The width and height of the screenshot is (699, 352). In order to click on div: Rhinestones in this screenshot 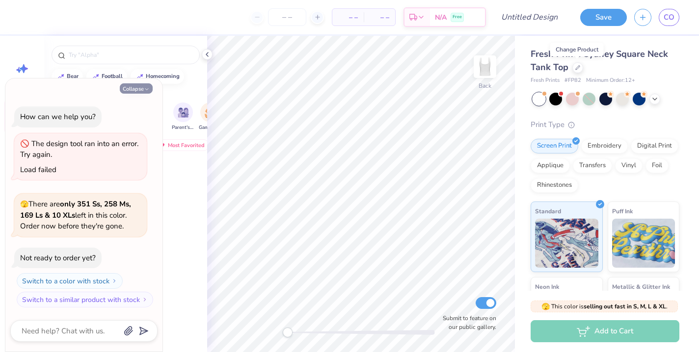, I will do `click(554, 186)`.